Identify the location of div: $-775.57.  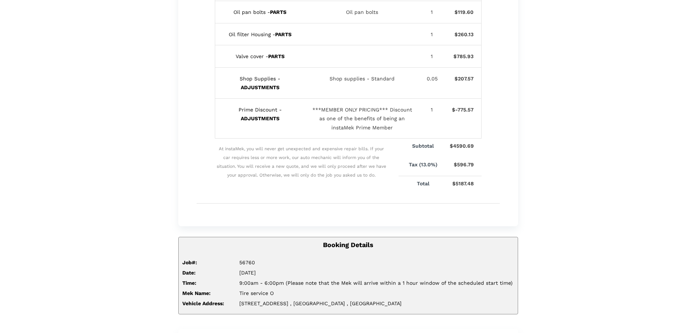
(461, 119).